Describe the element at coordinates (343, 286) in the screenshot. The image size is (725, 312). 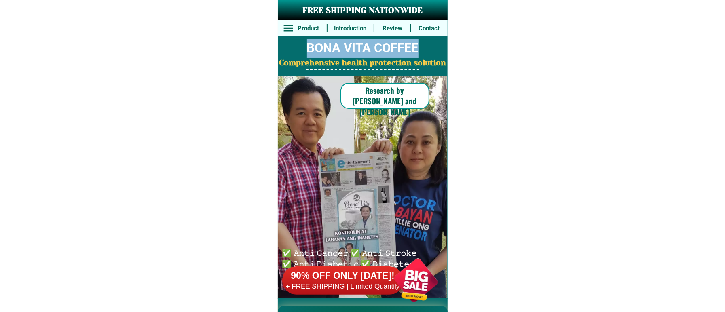
I see `font: + FREE SHIPPING | Limited Quantily` at that location.